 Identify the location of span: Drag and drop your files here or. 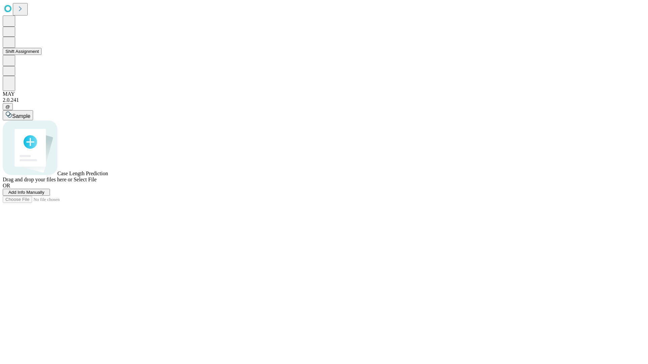
(37, 179).